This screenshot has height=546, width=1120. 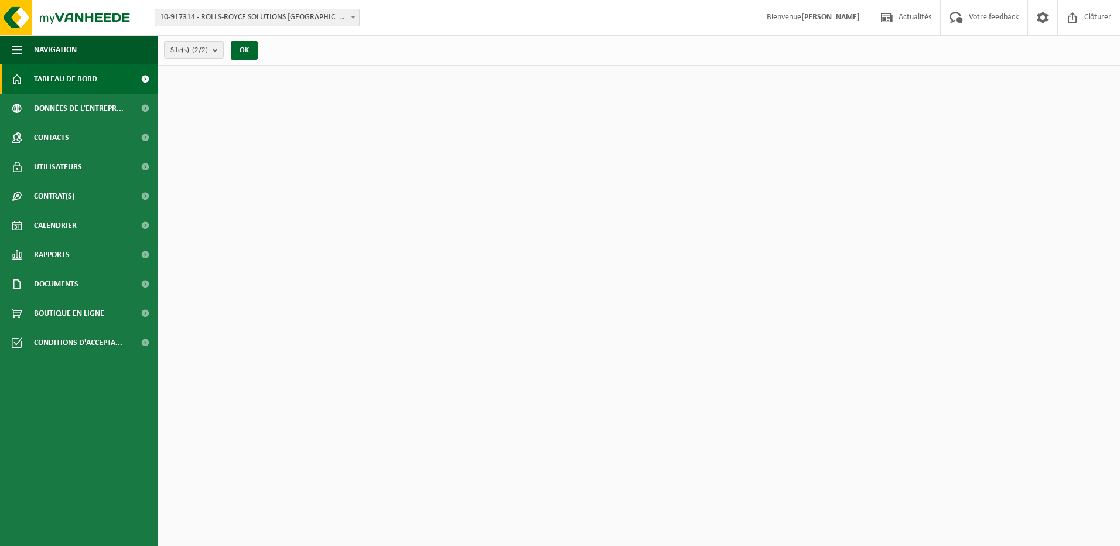 I want to click on span: Données de l'entrepr..., so click(x=78, y=108).